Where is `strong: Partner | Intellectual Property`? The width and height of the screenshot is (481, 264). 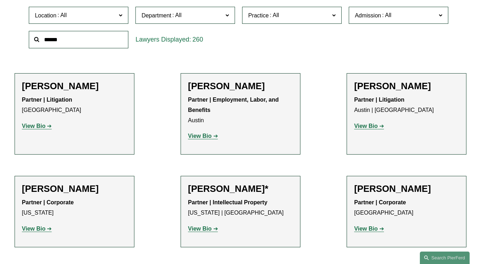 strong: Partner | Intellectual Property is located at coordinates (228, 202).